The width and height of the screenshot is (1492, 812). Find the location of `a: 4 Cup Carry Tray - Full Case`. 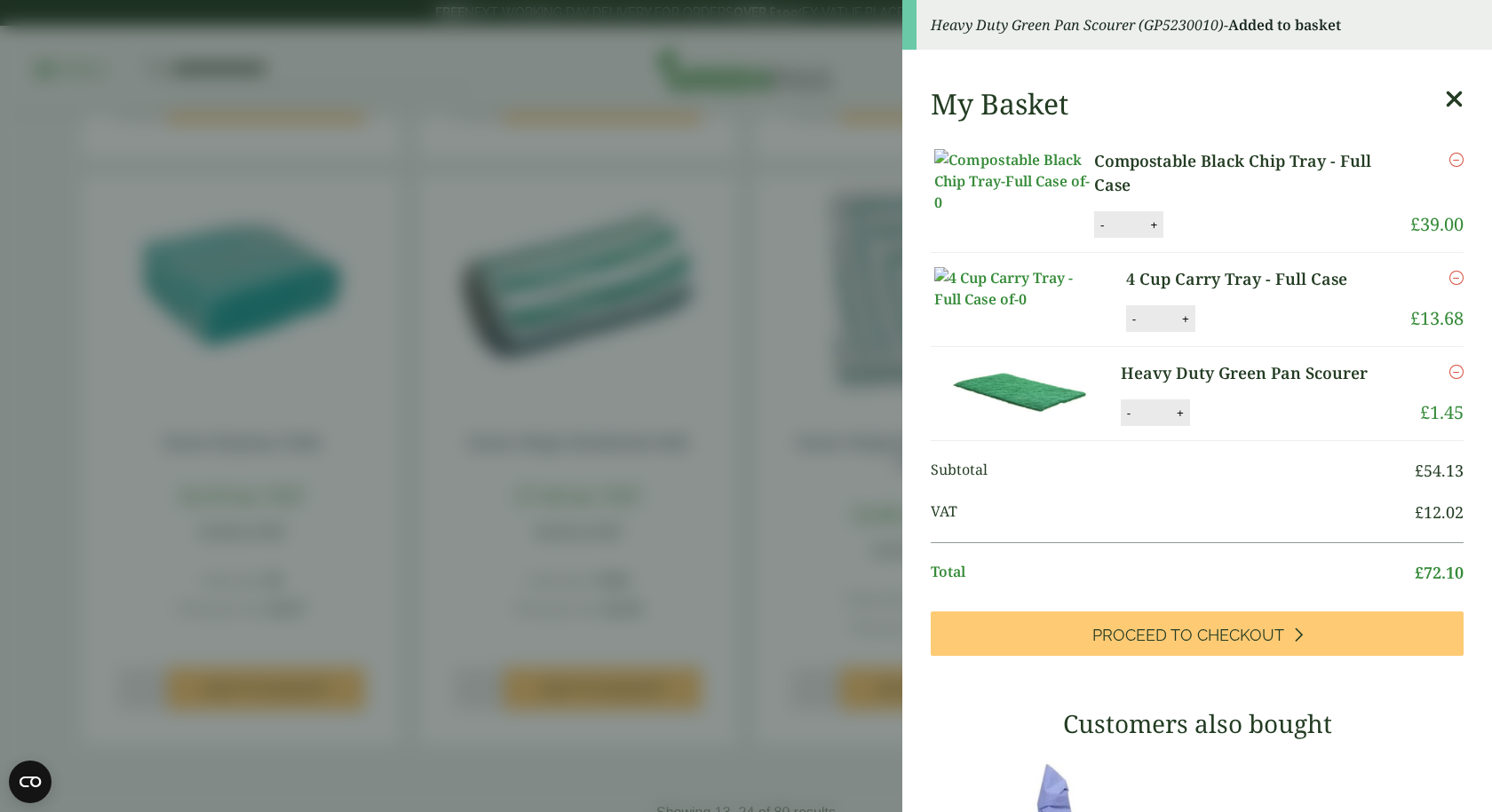

a: 4 Cup Carry Tray - Full Case is located at coordinates (1252, 278).